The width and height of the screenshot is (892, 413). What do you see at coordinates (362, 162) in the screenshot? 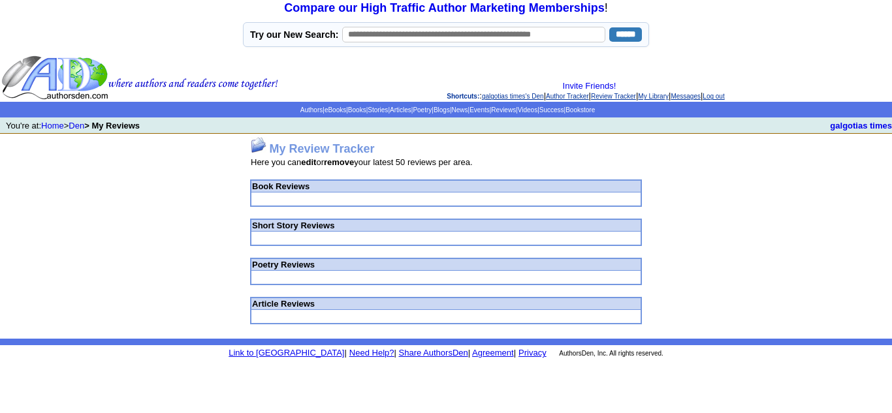
I see `font: Here you can or your latest 50 reviews per area.` at bounding box center [362, 162].